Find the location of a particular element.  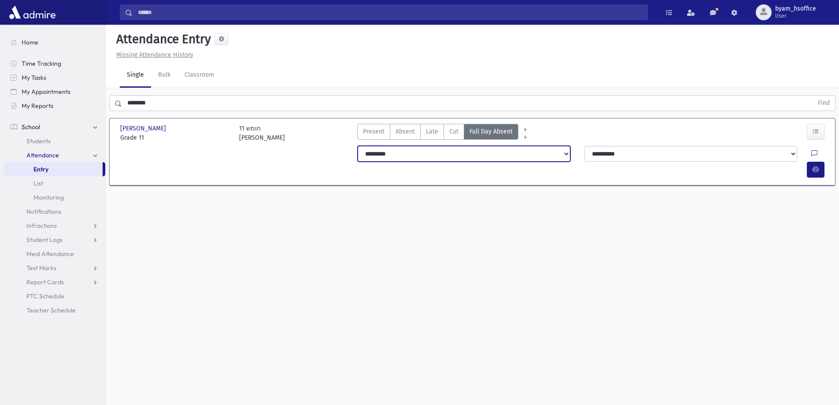

a: School is located at coordinates (54, 127).